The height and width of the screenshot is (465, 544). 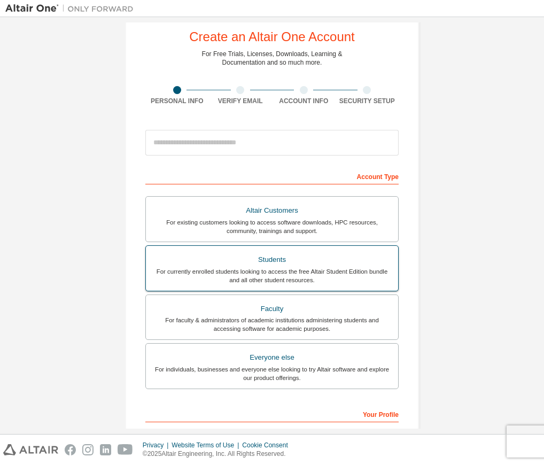 I want to click on div: Faculty, so click(x=272, y=309).